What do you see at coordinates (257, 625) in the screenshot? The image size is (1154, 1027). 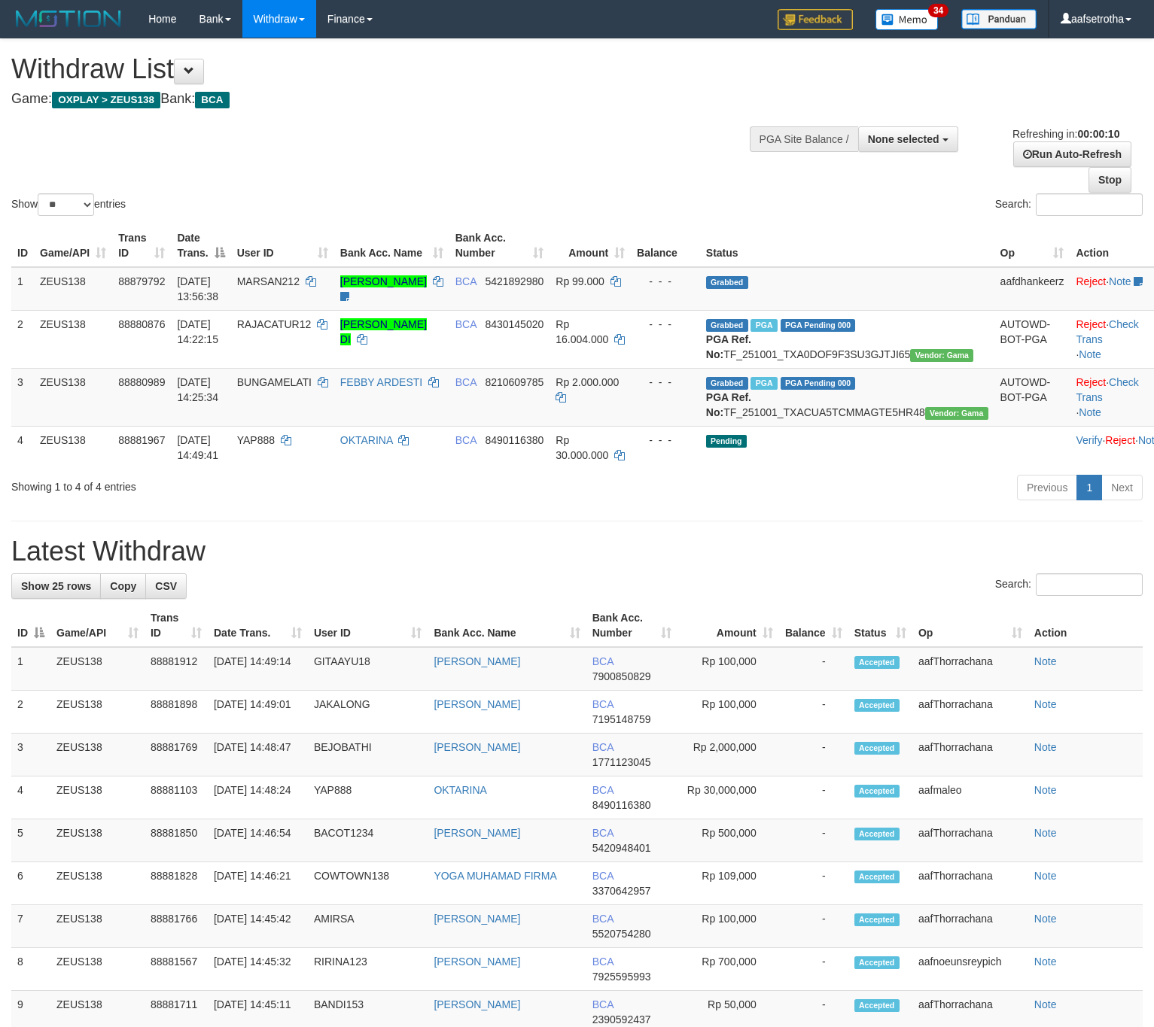 I see `th: Date Trans.: activate to sort column ascending` at bounding box center [257, 625].